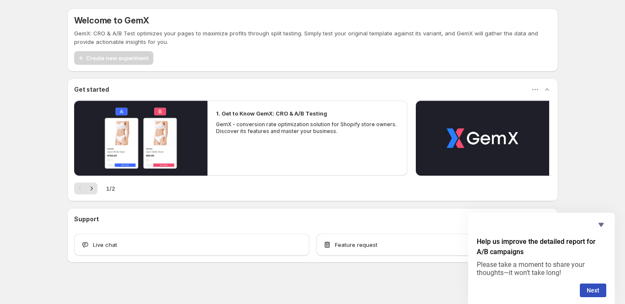  I want to click on h3: Get started, so click(92, 90).